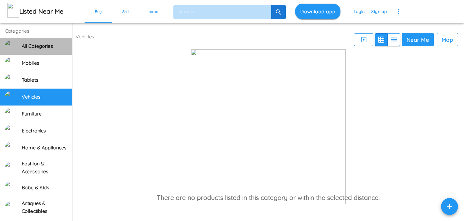  I want to click on button: Download app, so click(318, 11).